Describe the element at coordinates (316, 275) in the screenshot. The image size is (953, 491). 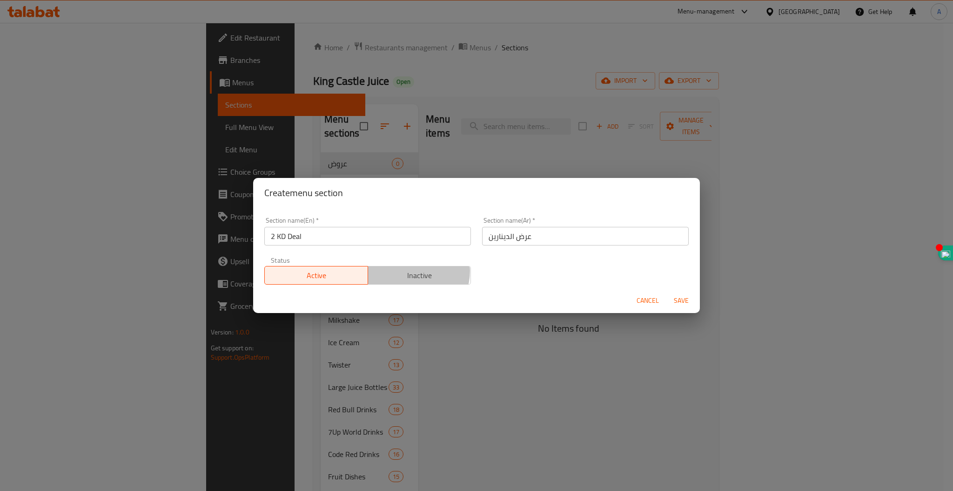
I see `button: Active` at that location.